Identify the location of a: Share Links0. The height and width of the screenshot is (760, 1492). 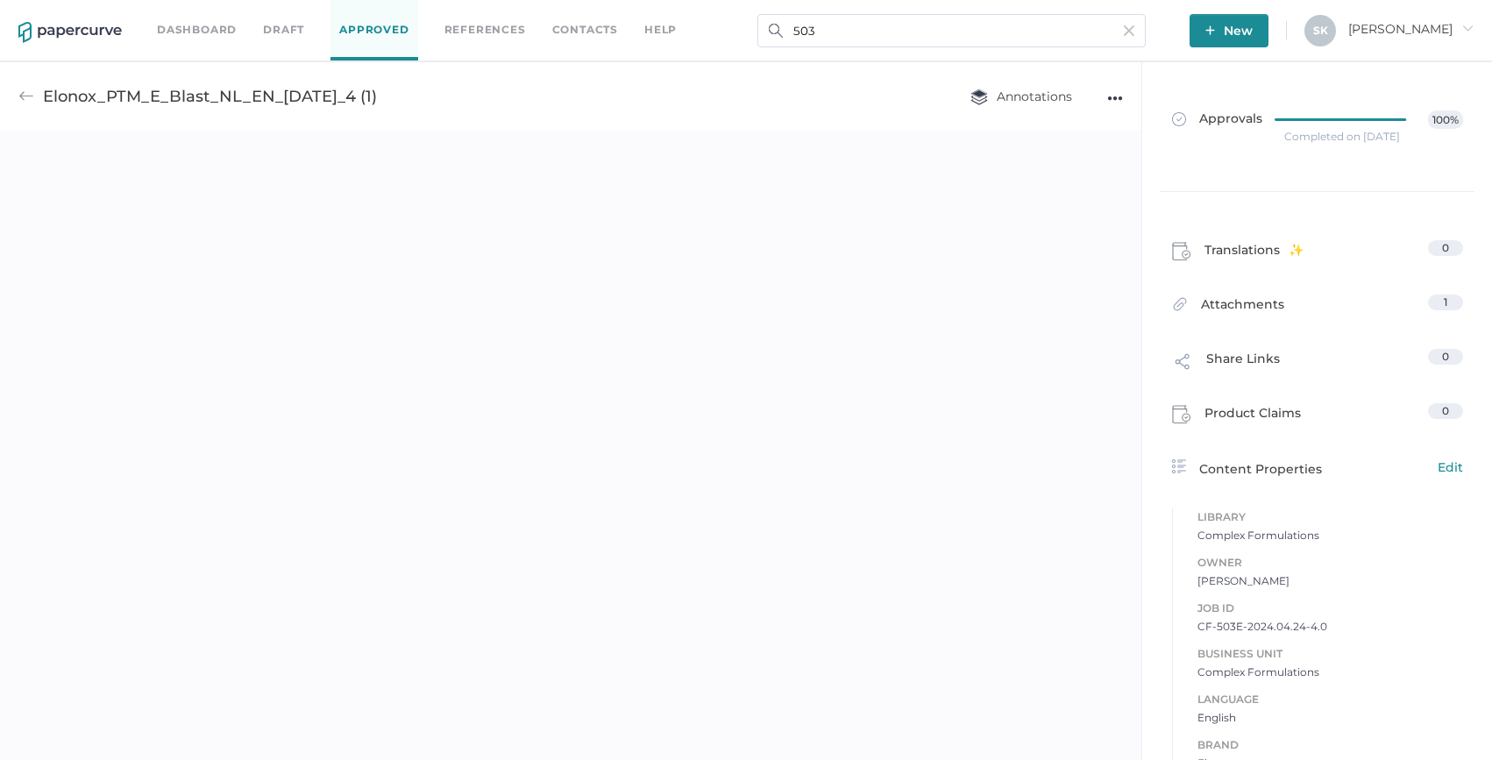
(1317, 365).